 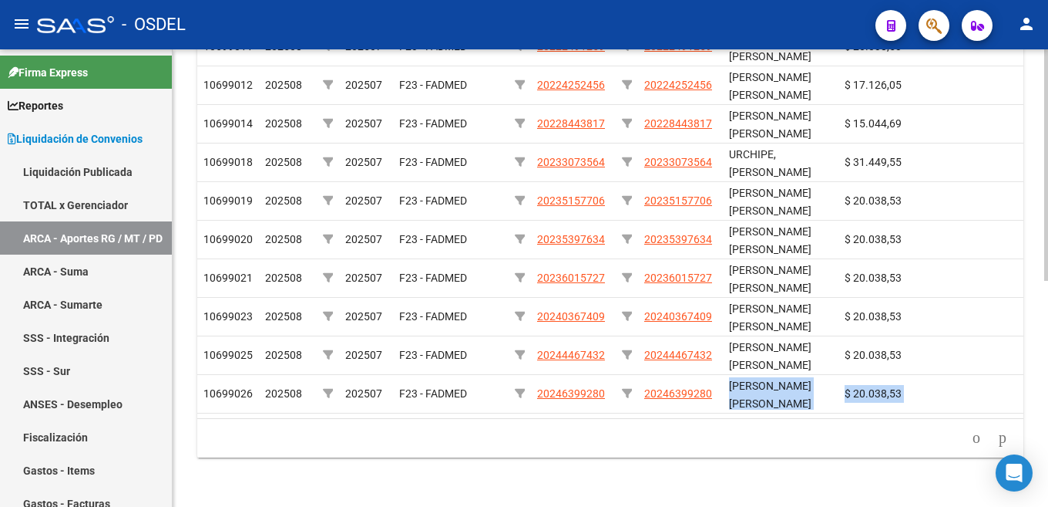 I want to click on span: $ 15.044,69, so click(x=873, y=123).